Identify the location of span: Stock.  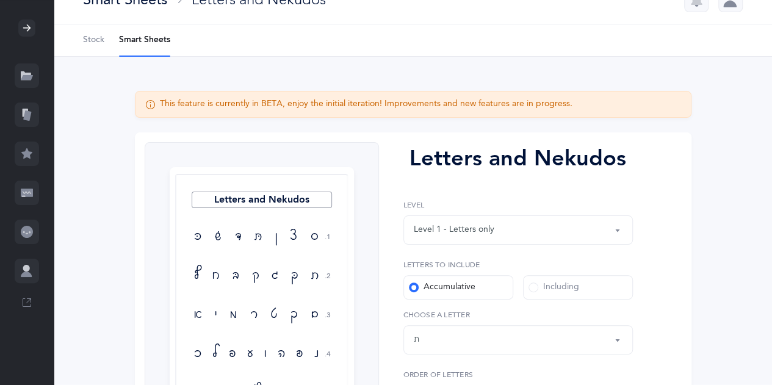
(93, 40).